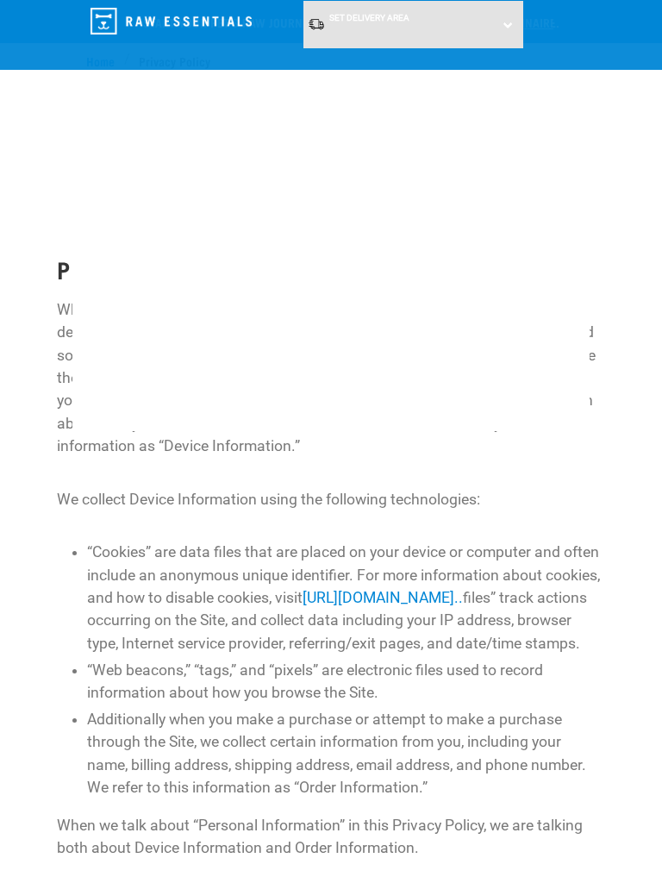  What do you see at coordinates (331, 499) in the screenshot?
I see `p: We collect Device Information using the following technologies:` at bounding box center [331, 499].